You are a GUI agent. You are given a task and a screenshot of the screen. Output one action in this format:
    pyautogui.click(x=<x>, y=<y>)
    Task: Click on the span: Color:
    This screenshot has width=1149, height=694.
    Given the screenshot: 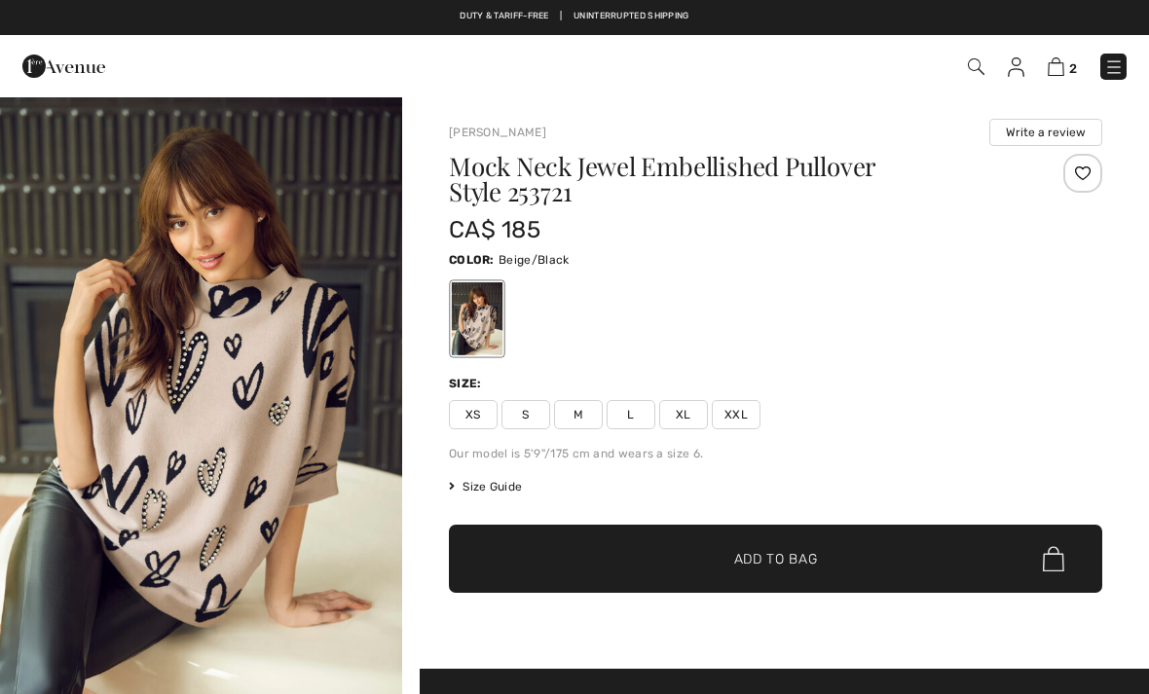 What is the action you would take?
    pyautogui.click(x=471, y=260)
    